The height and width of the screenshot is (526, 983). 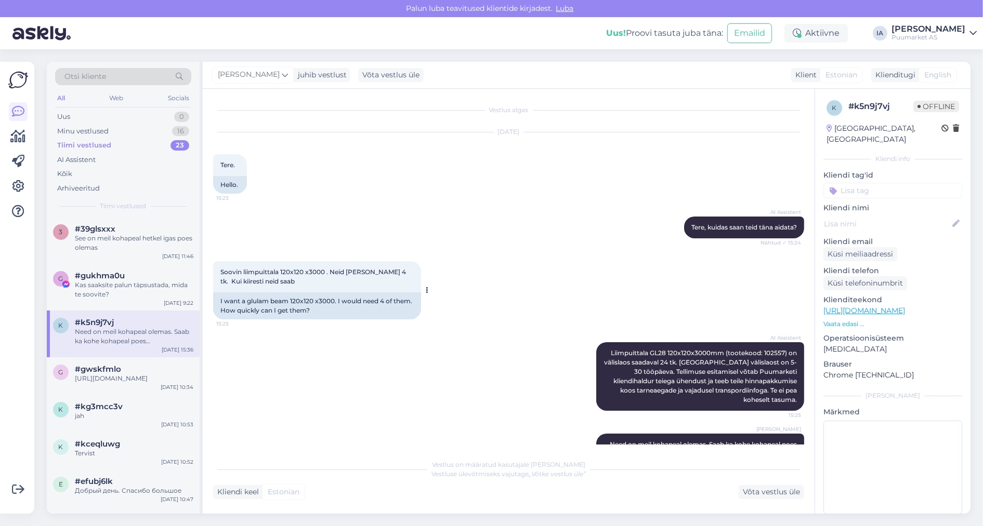 What do you see at coordinates (134, 243) in the screenshot?
I see `div: See on meil kohapeal hetkel igas poes olemas` at bounding box center [134, 243].